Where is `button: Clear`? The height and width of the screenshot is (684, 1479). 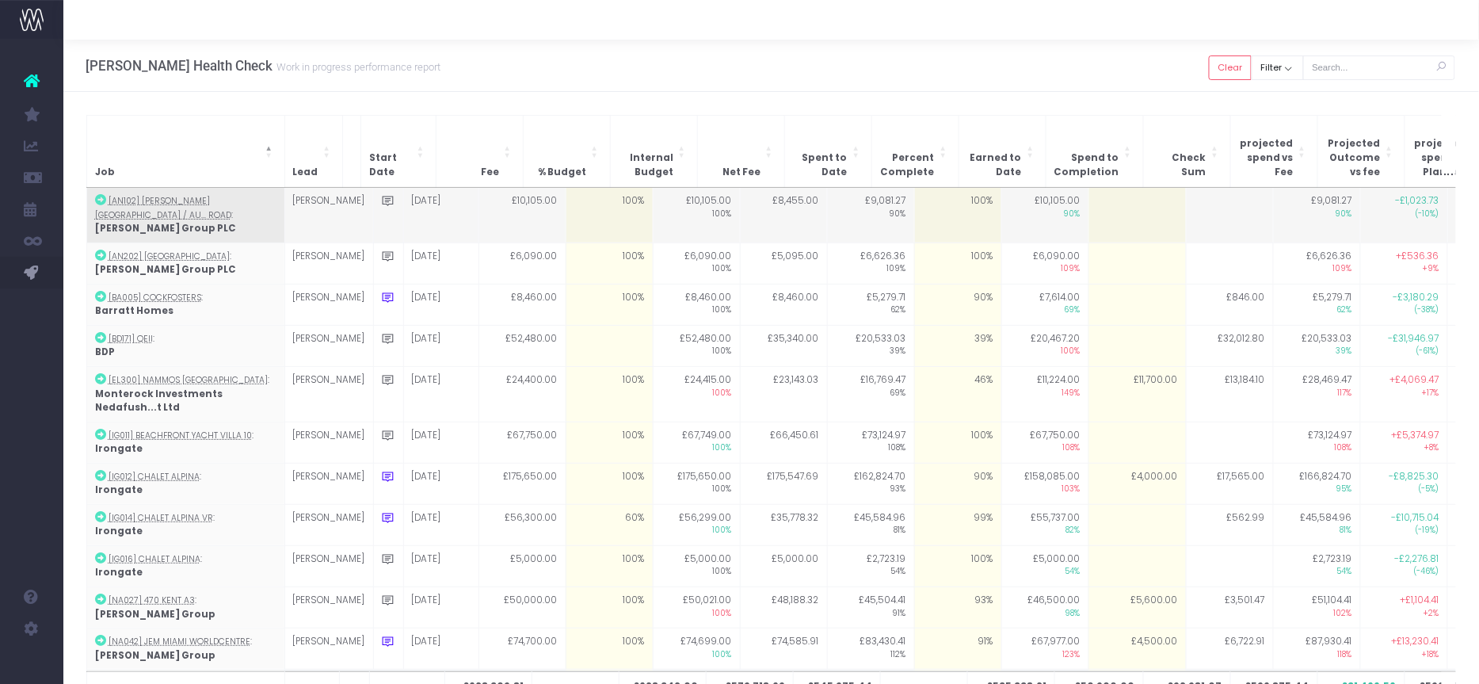
button: Clear is located at coordinates (1230, 67).